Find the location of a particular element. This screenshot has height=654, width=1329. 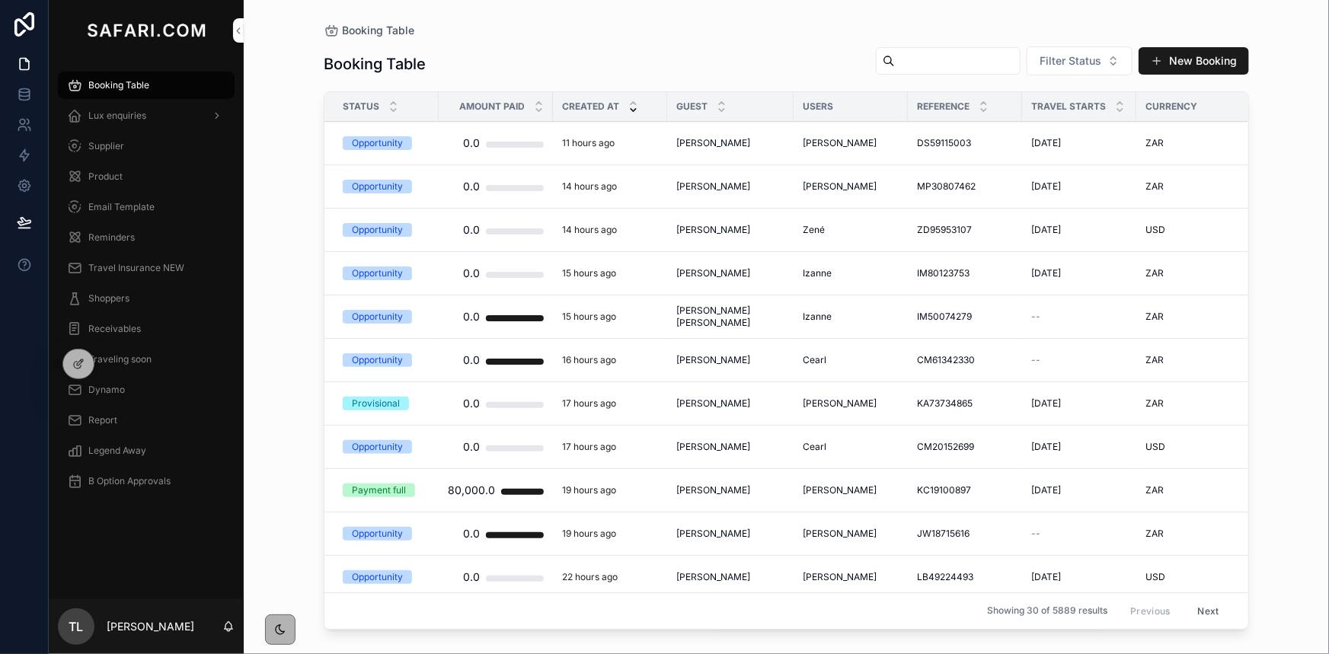

a: IM50074279 is located at coordinates (965, 317).